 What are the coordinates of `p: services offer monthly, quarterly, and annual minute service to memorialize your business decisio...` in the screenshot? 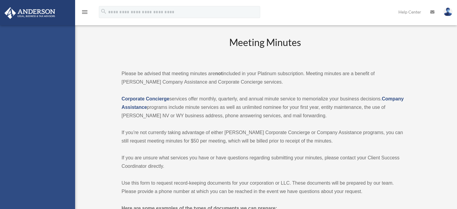 It's located at (266, 107).